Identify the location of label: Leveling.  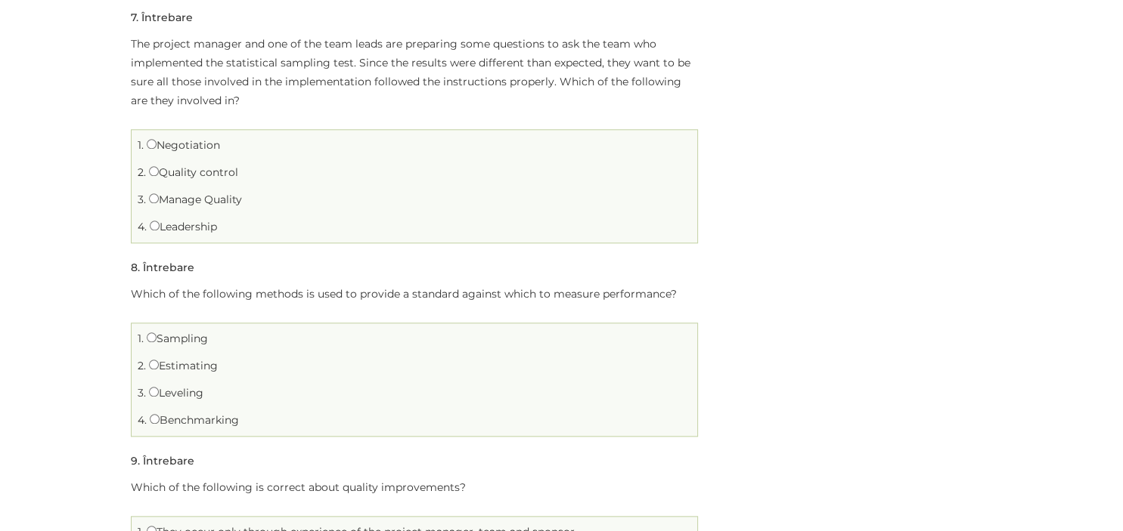
(176, 393).